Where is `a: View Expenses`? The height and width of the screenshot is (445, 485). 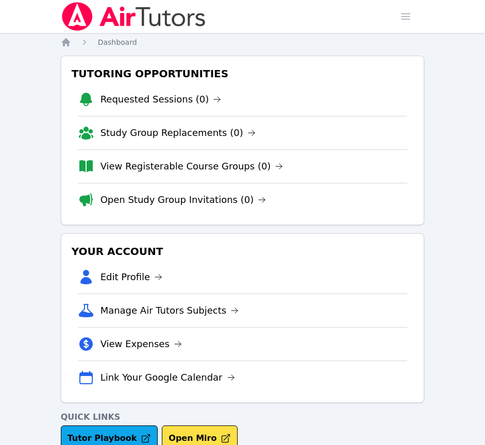
a: View Expenses is located at coordinates (141, 344).